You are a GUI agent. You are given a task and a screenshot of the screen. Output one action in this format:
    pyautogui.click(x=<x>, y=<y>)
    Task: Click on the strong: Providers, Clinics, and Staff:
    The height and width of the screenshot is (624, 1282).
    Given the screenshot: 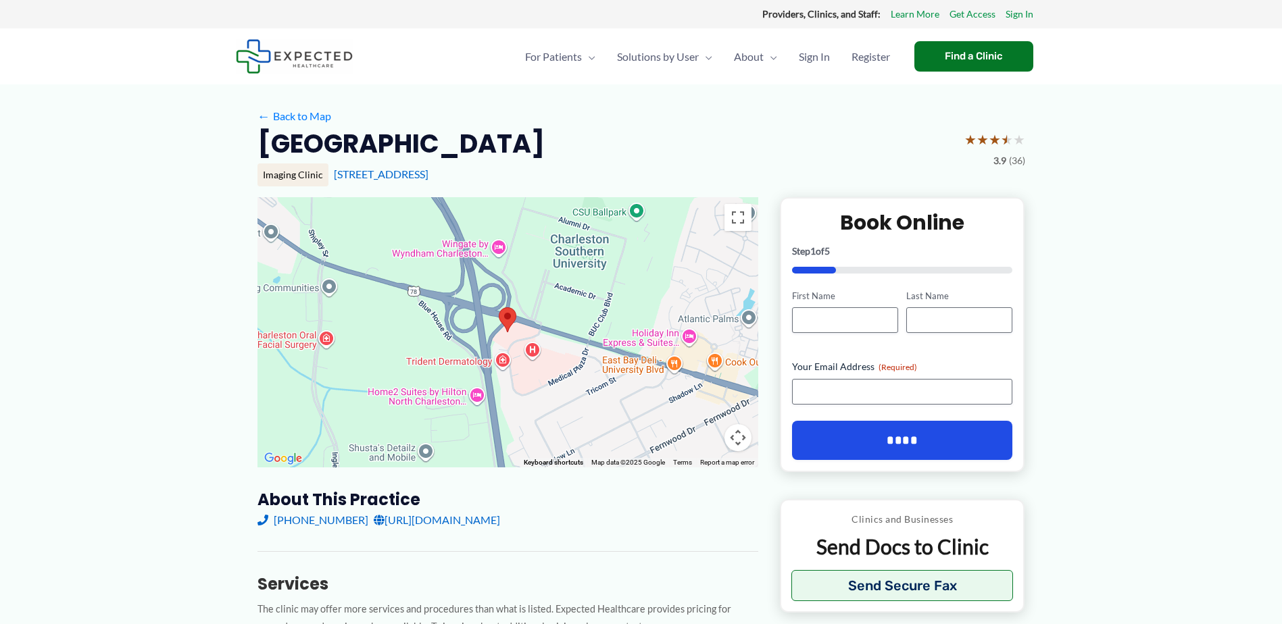 What is the action you would take?
    pyautogui.click(x=821, y=14)
    